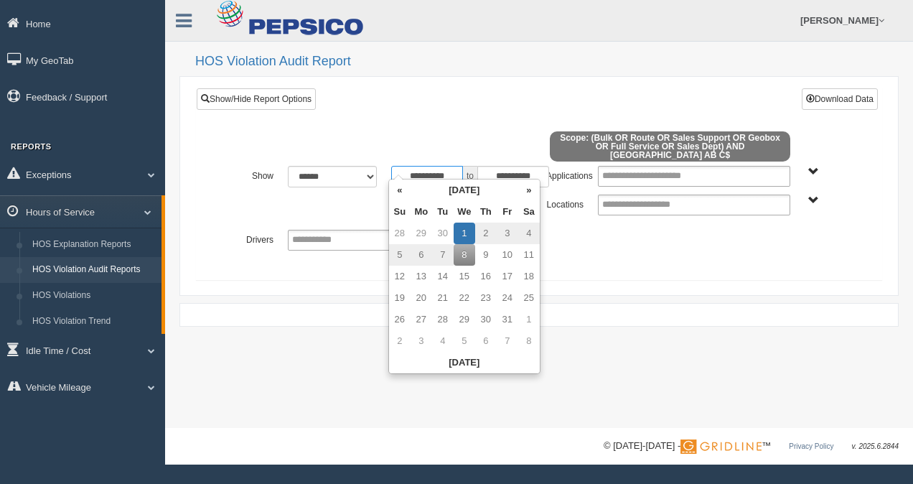  I want to click on th: Sa, so click(529, 212).